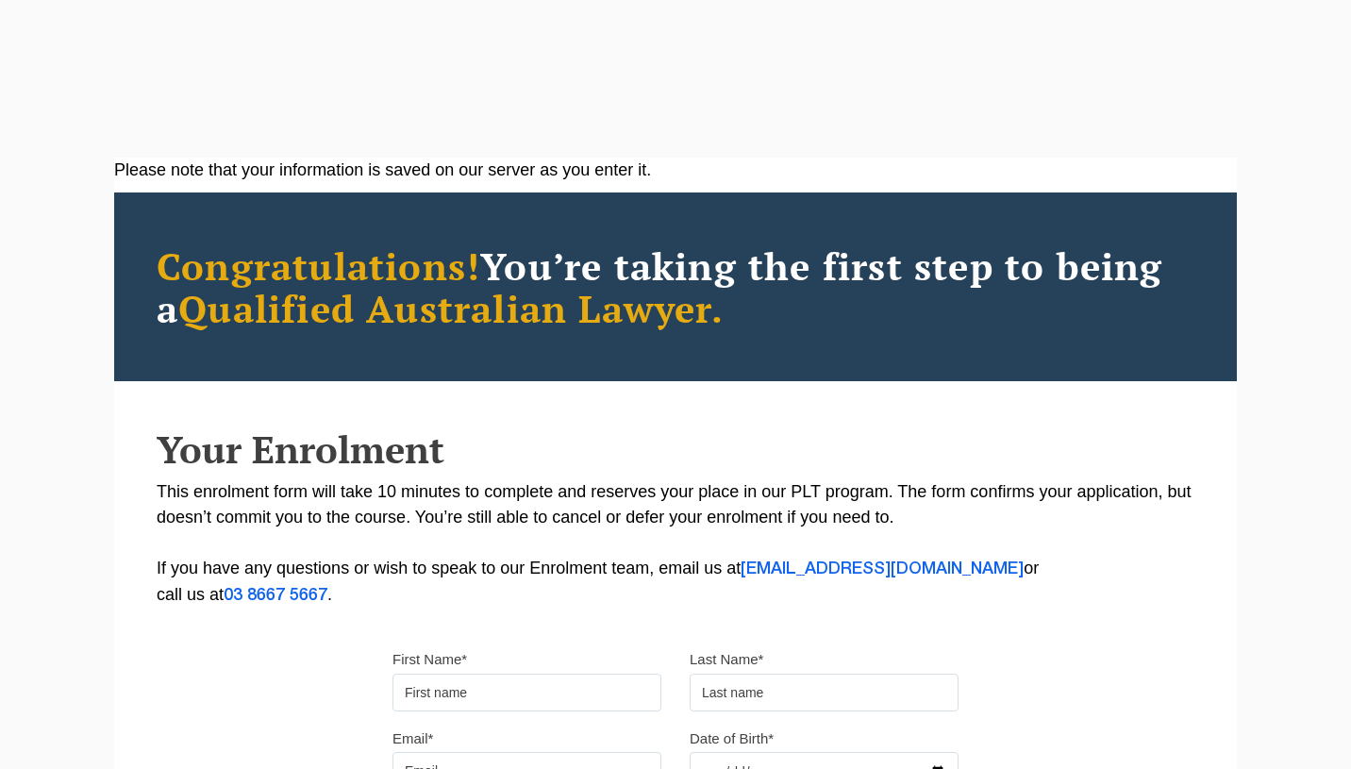 This screenshot has width=1351, height=769. Describe the element at coordinates (526, 692) in the screenshot. I see `input: First name` at that location.